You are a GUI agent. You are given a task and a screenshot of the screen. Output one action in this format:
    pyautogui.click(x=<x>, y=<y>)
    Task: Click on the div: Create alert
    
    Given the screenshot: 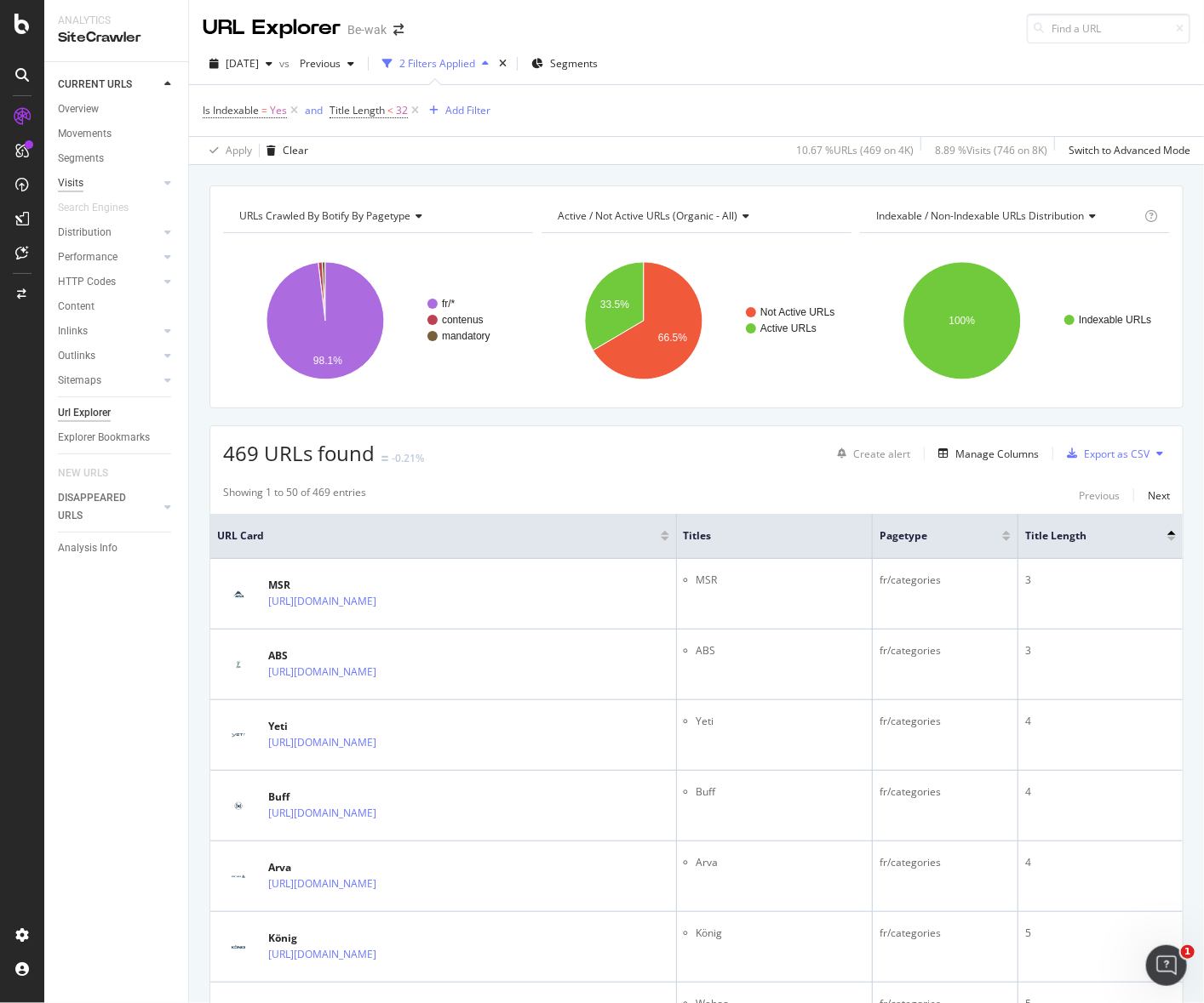 What is the action you would take?
    pyautogui.click(x=881, y=454)
    